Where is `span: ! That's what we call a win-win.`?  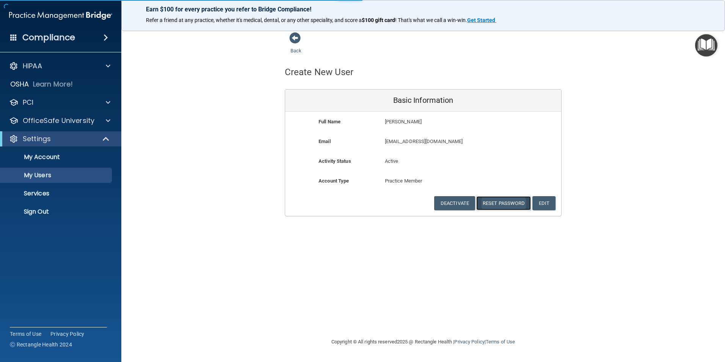
span: ! That's what we call a win-win. is located at coordinates (431, 20).